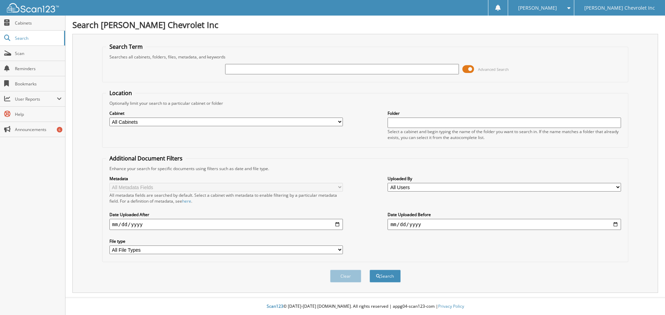 Image resolution: width=665 pixels, height=315 pixels. Describe the element at coordinates (187, 201) in the screenshot. I see `a: here` at that location.